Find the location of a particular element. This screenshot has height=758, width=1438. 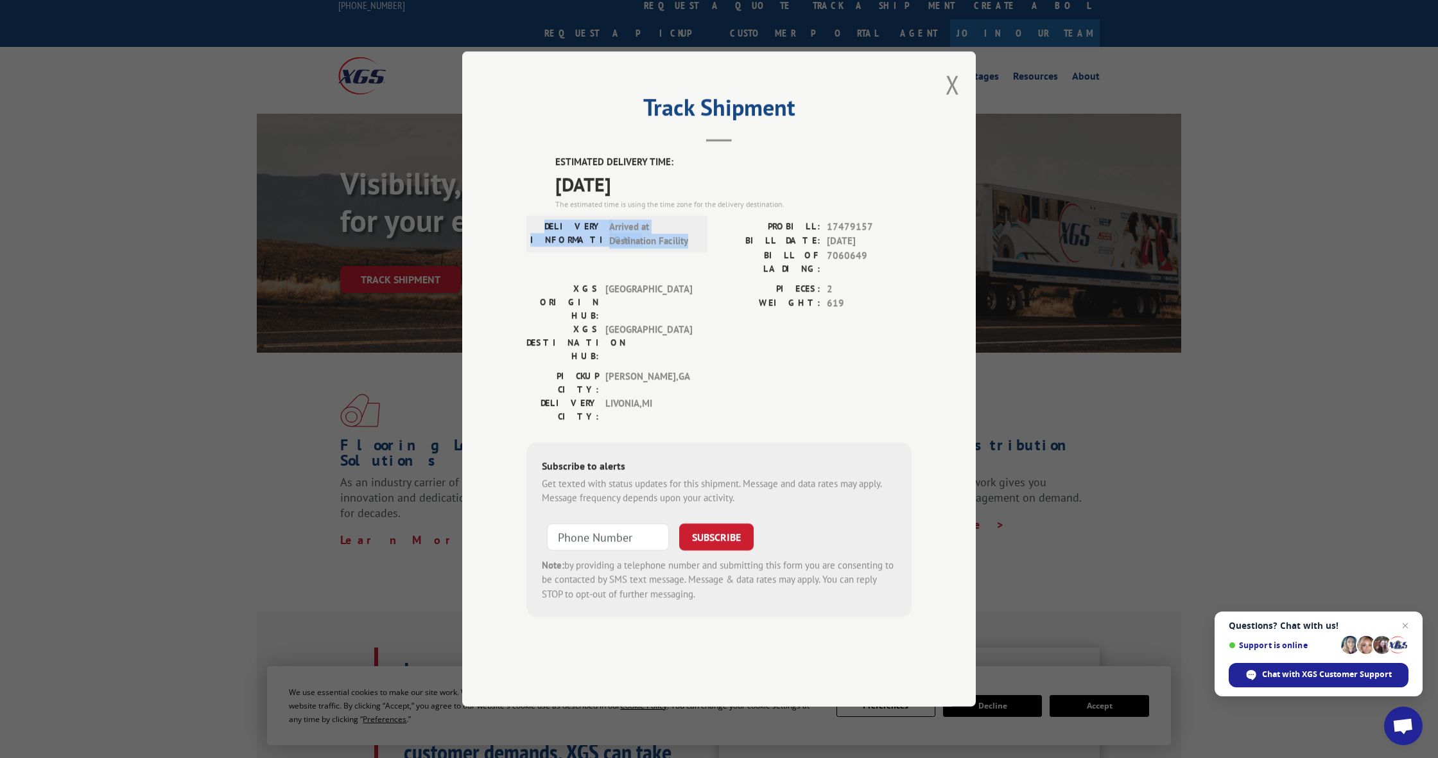

span: 619 is located at coordinates (869, 303).